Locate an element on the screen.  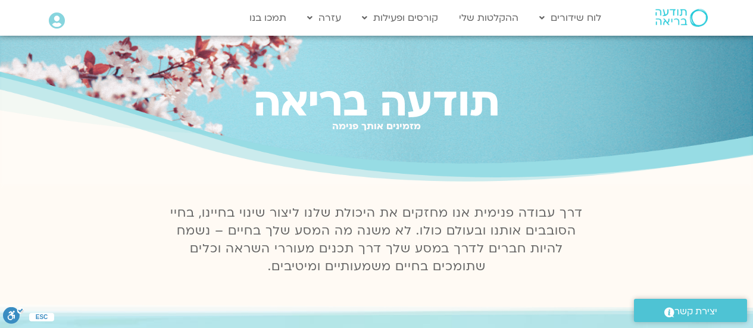
a: תמכו בנו is located at coordinates (268, 18).